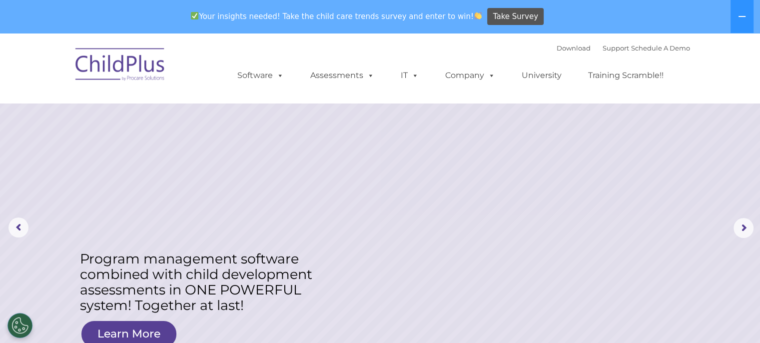 The image size is (760, 343). Describe the element at coordinates (342, 75) in the screenshot. I see `a: Assessments` at that location.